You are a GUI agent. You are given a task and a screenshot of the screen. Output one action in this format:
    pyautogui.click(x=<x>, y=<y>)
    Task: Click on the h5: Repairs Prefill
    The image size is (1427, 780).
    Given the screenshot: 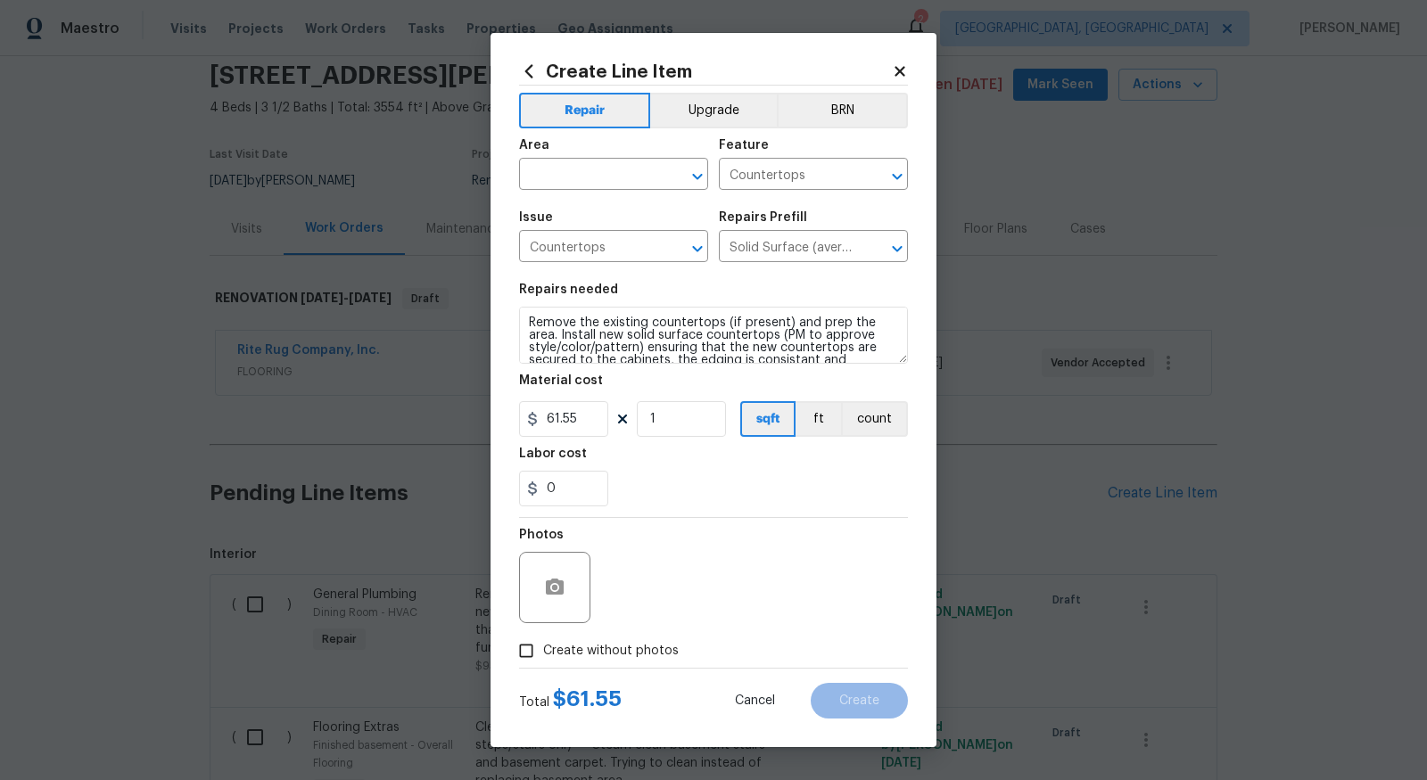 What is the action you would take?
    pyautogui.click(x=762, y=218)
    